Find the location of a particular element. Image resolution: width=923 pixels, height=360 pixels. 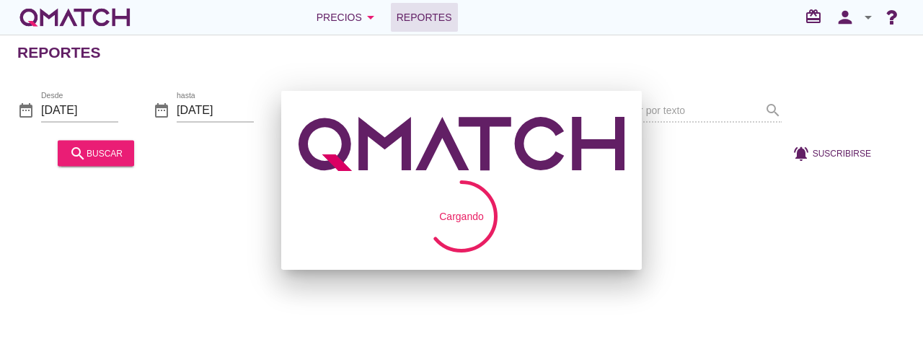

a: white-qmatch-logo is located at coordinates (75, 17).